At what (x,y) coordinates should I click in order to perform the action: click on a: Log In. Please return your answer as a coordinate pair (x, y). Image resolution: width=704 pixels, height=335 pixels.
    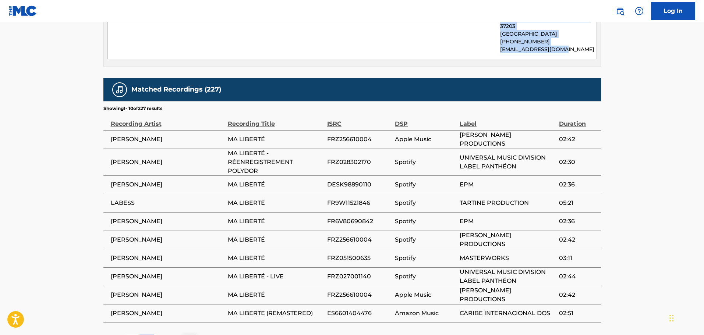
    Looking at the image, I should click on (673, 11).